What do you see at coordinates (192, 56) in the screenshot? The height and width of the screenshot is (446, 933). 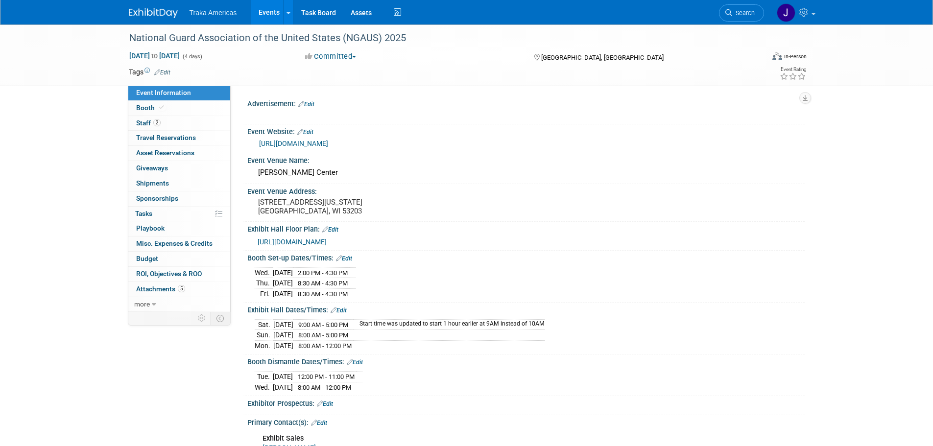 I see `span: (4 days)` at bounding box center [192, 56].